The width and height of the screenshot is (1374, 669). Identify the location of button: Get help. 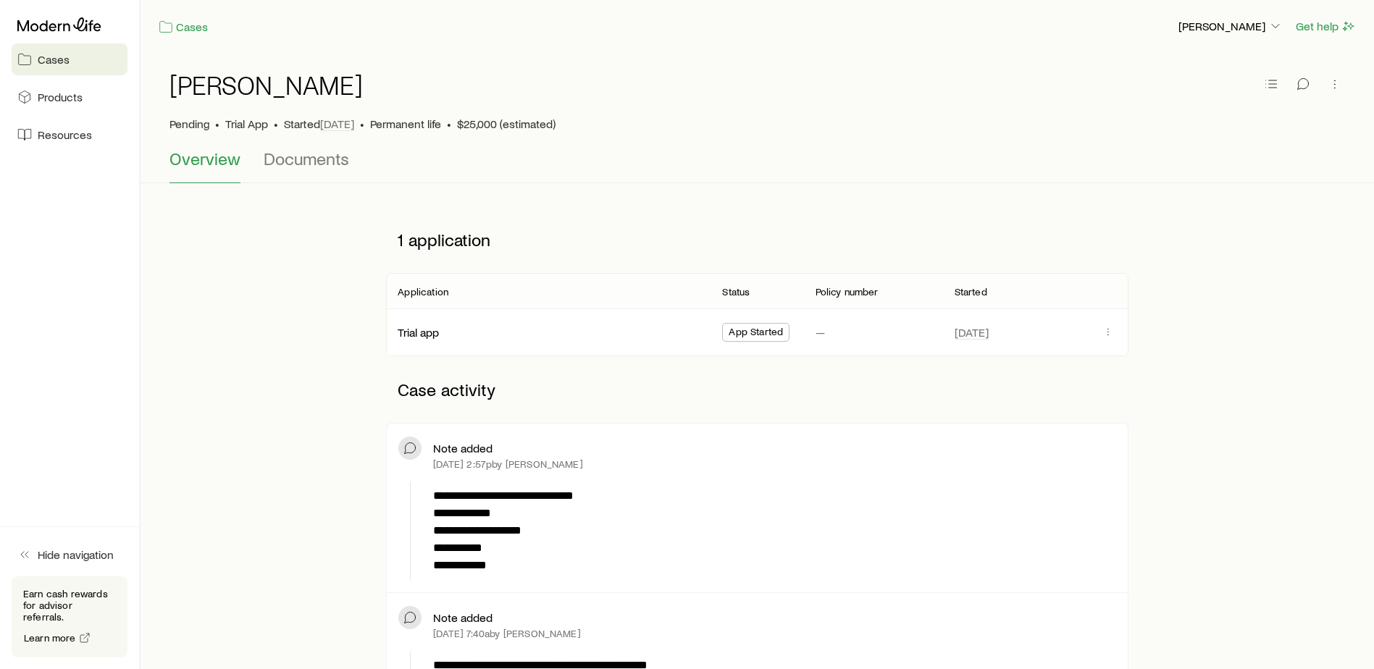
(1326, 26).